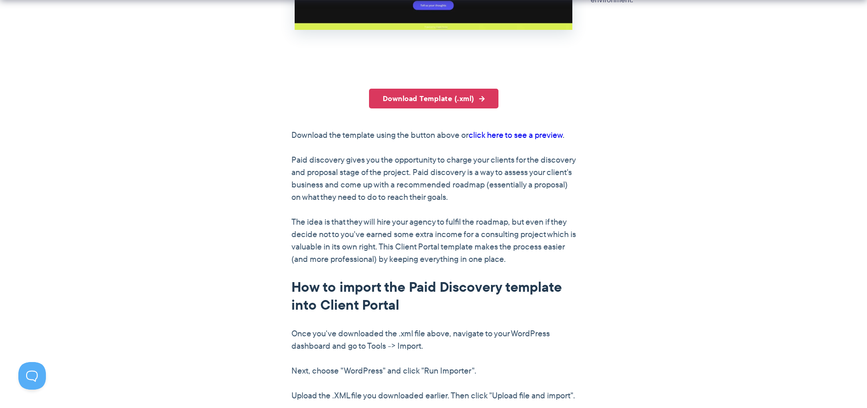 The height and width of the screenshot is (408, 867). I want to click on a: click here to see a preview, so click(516, 135).